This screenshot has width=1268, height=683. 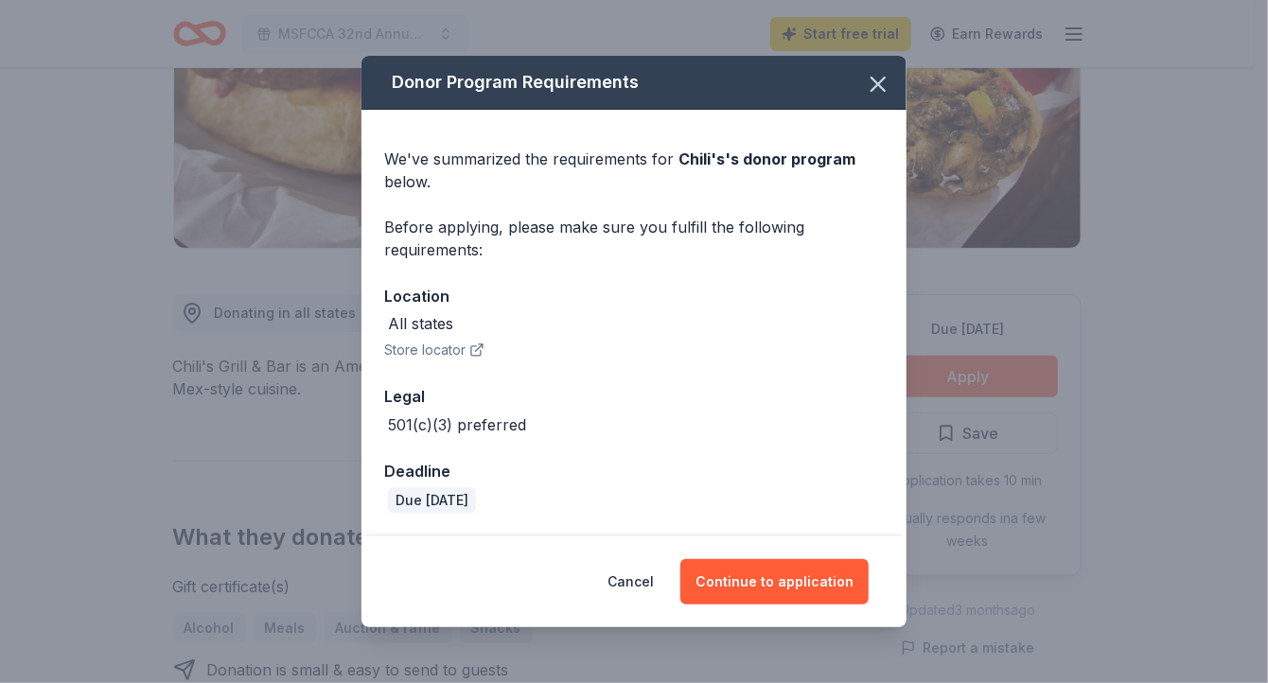 What do you see at coordinates (634, 82) in the screenshot?
I see `div: Donor Program Requirements` at bounding box center [634, 82].